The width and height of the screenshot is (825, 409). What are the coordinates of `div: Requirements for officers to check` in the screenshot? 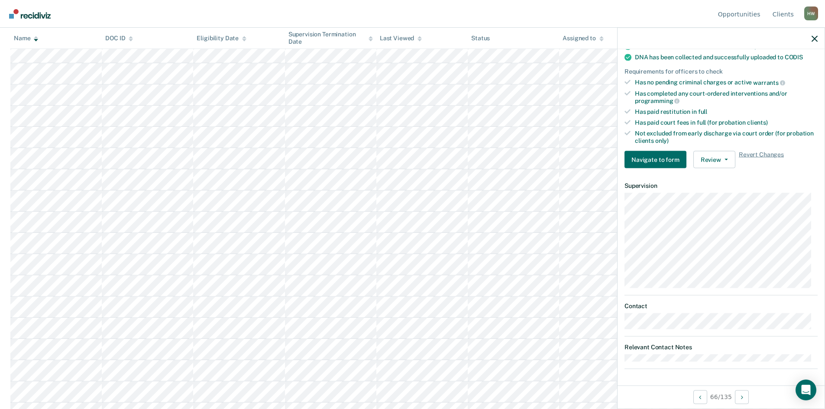 It's located at (721, 71).